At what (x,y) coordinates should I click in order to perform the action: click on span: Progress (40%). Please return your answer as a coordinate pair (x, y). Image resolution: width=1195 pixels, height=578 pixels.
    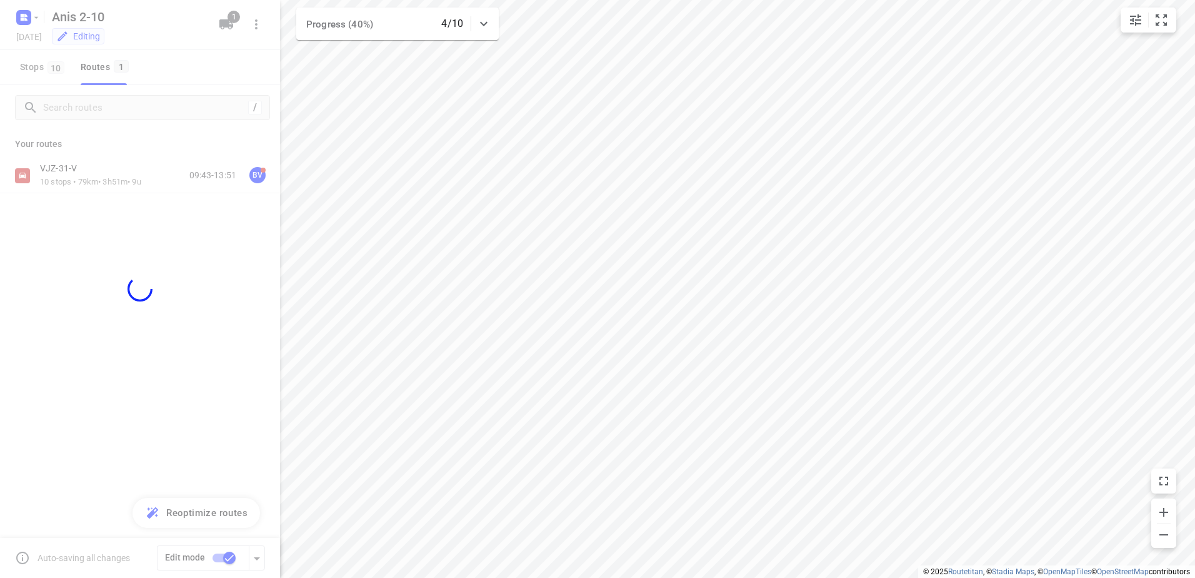
    Looking at the image, I should click on (339, 24).